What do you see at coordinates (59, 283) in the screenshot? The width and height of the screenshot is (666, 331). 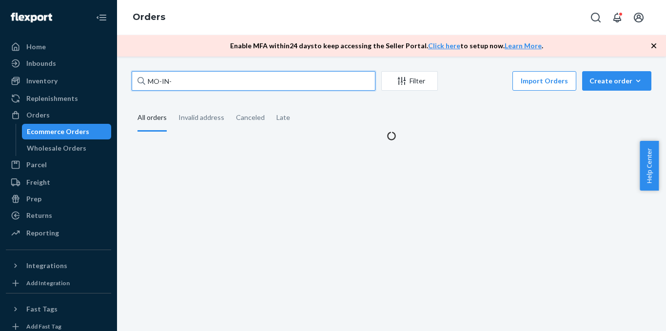 I see `a: Add Integration` at bounding box center [59, 283].